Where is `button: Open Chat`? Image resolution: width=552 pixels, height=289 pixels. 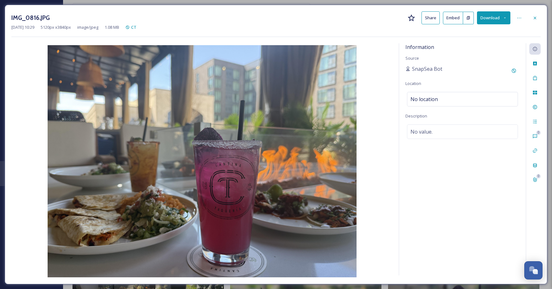 button: Open Chat is located at coordinates (534, 270).